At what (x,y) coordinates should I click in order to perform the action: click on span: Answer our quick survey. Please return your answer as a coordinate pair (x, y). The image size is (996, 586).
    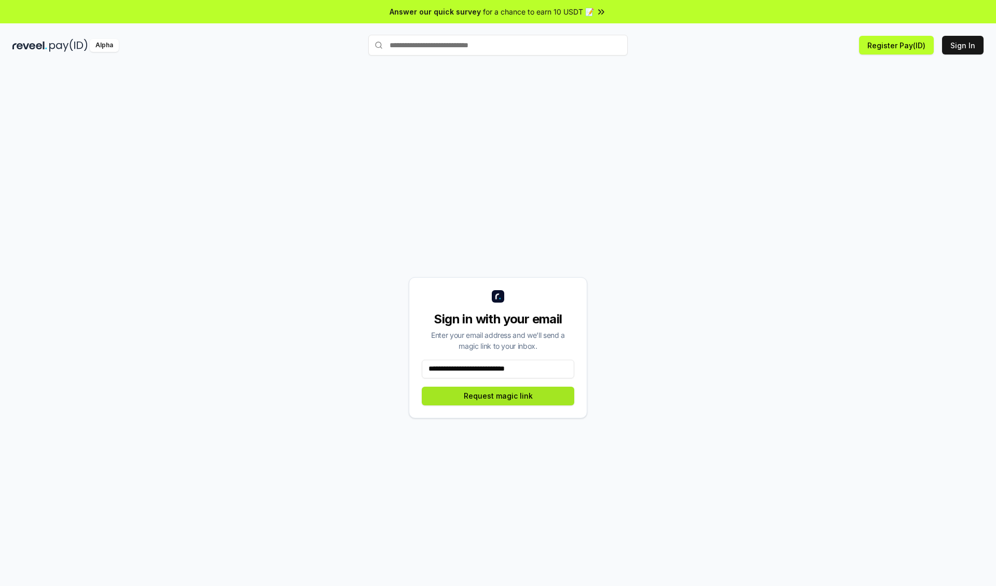
    Looking at the image, I should click on (435, 11).